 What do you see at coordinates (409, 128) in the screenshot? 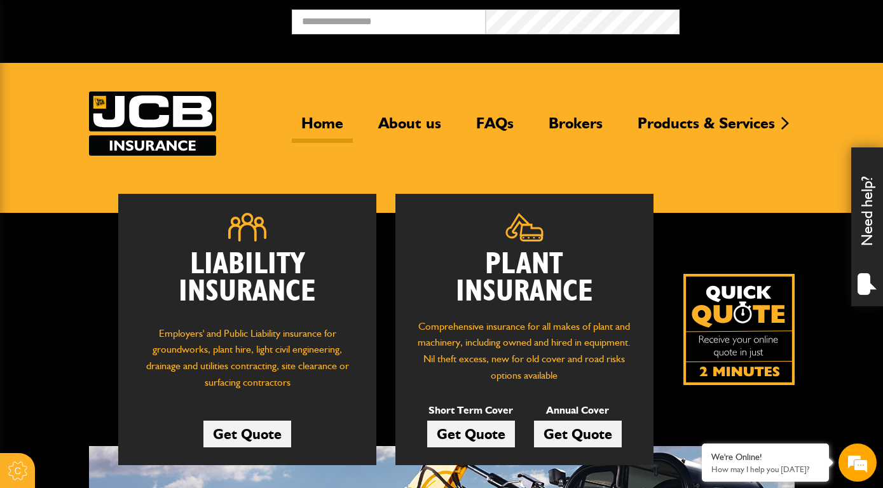
I see `a: About us` at bounding box center [409, 128].